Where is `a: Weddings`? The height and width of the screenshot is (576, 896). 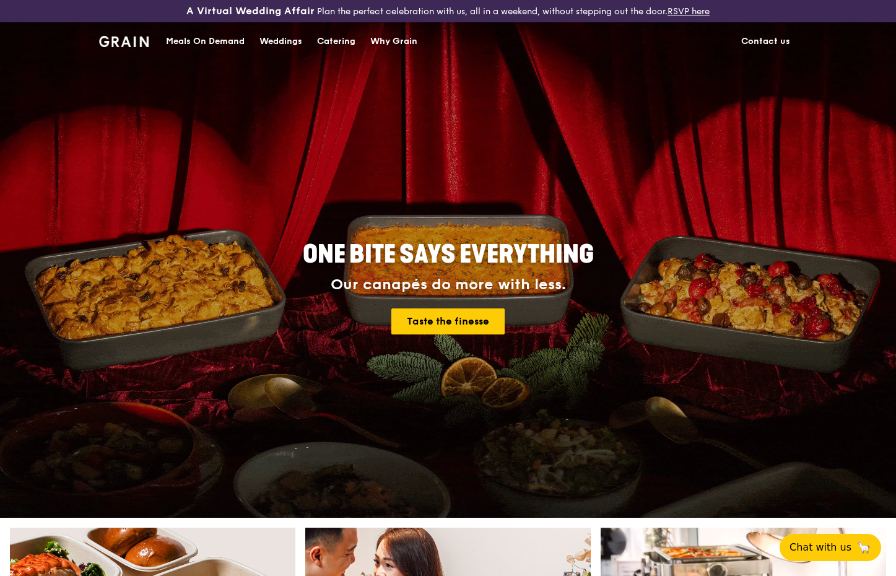
a: Weddings is located at coordinates (281, 42).